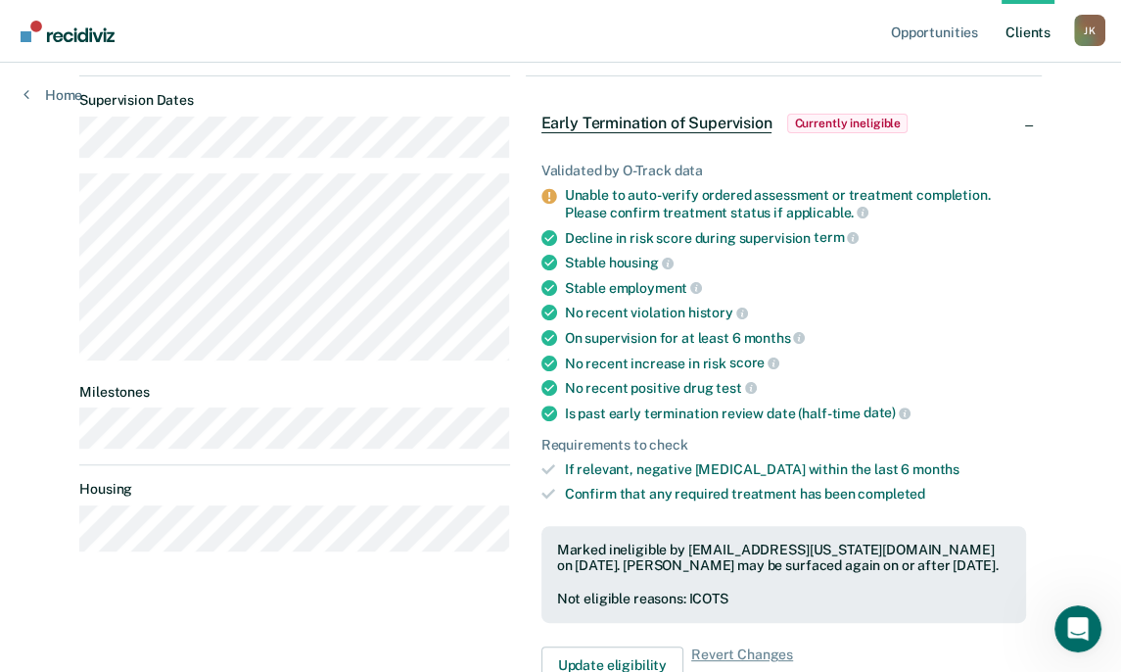 This screenshot has height=672, width=1121. Describe the element at coordinates (795, 413) in the screenshot. I see `div: Is past early termination review date (half-time` at that location.